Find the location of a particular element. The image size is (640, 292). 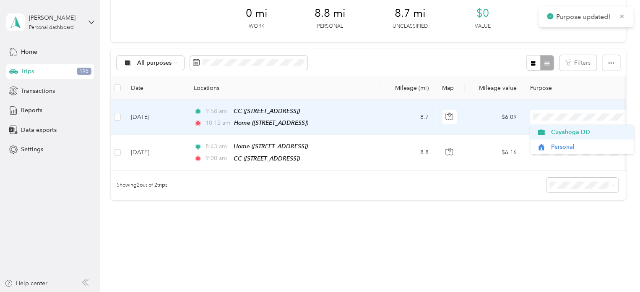

span: 0 mi is located at coordinates (257, 13).